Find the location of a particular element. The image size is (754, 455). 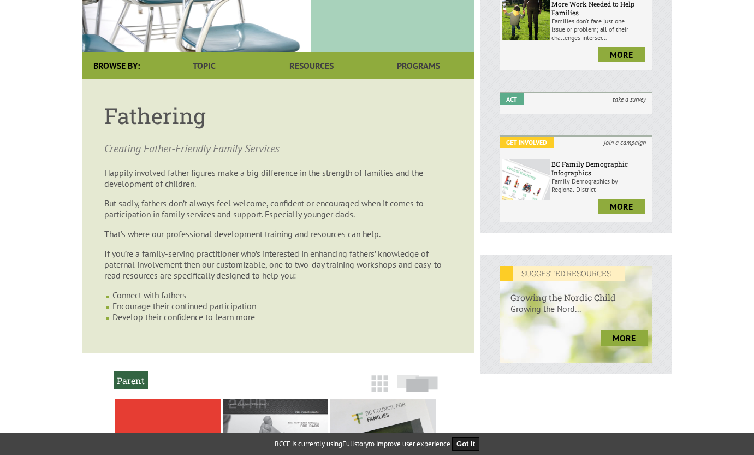

i: take a survey is located at coordinates (629, 99).